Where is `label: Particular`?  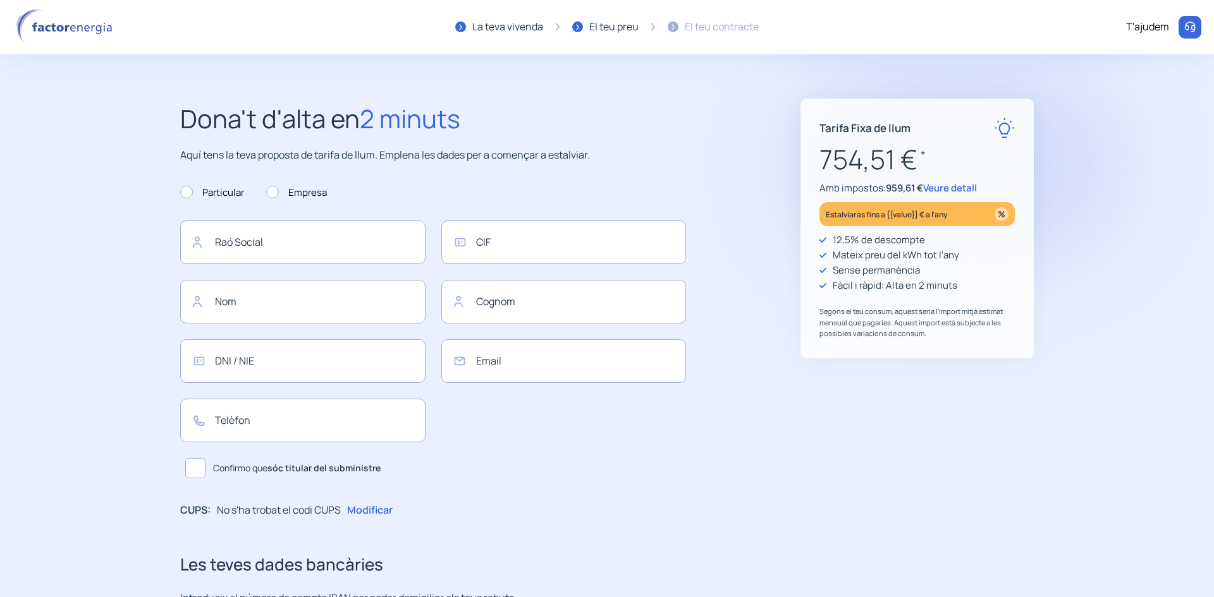
label: Particular is located at coordinates (212, 193).